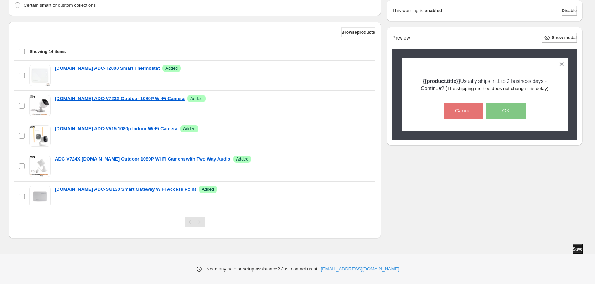 The height and width of the screenshot is (284, 595). I want to click on strong: {{product.title}}, so click(441, 81).